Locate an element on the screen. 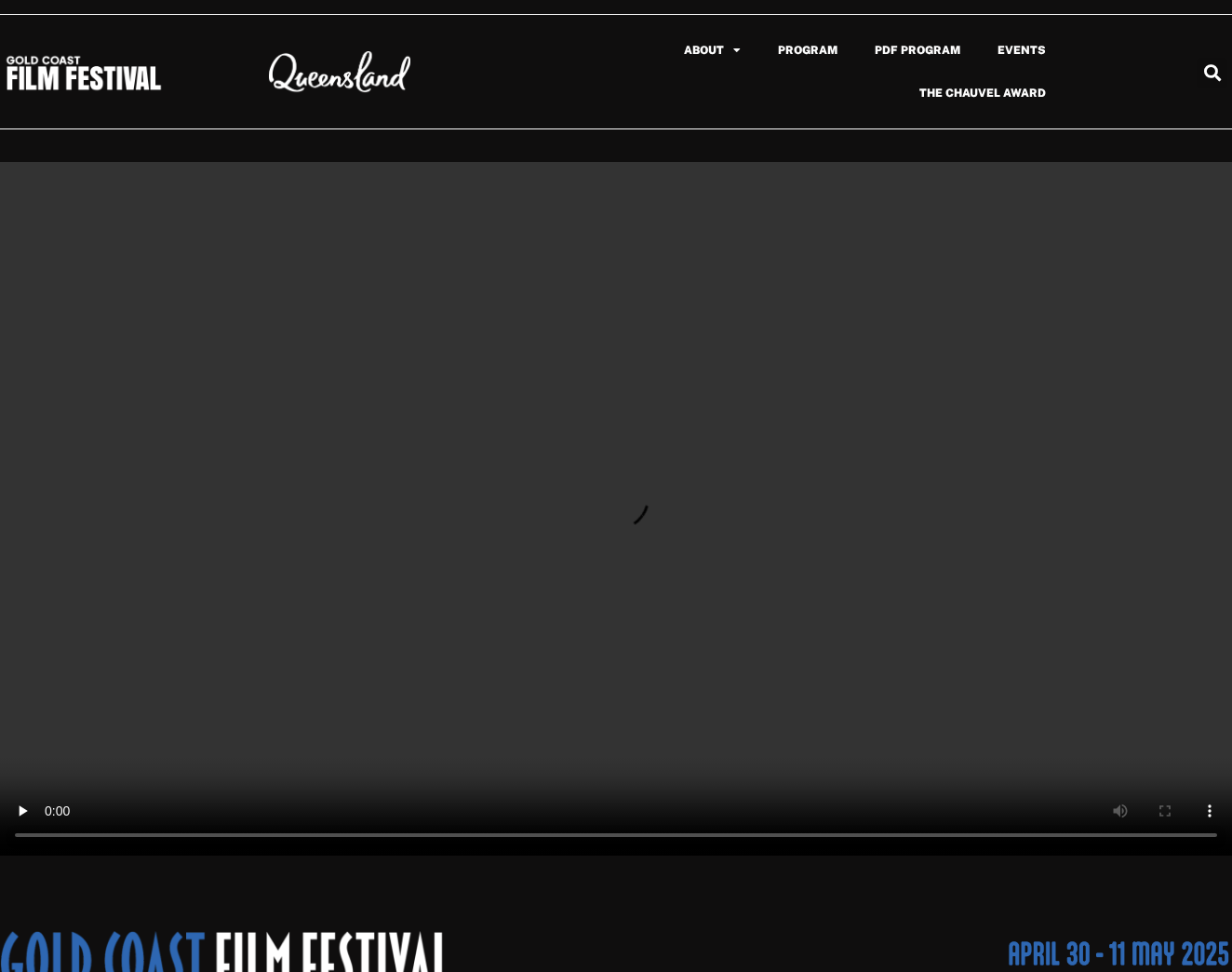 This screenshot has width=1232, height=972. nav: Menu is located at coordinates (813, 71).